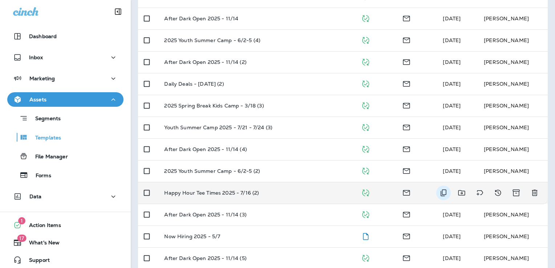 The height and width of the screenshot is (268, 555). I want to click on button: Marketing, so click(65, 78).